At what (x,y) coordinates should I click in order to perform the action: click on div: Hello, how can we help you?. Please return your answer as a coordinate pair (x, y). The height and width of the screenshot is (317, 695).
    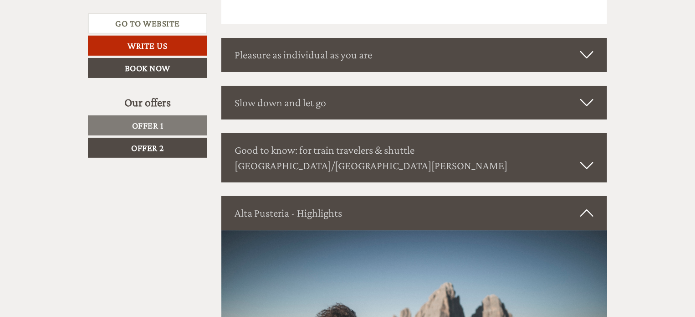
    Looking at the image, I should click on (52, 38).